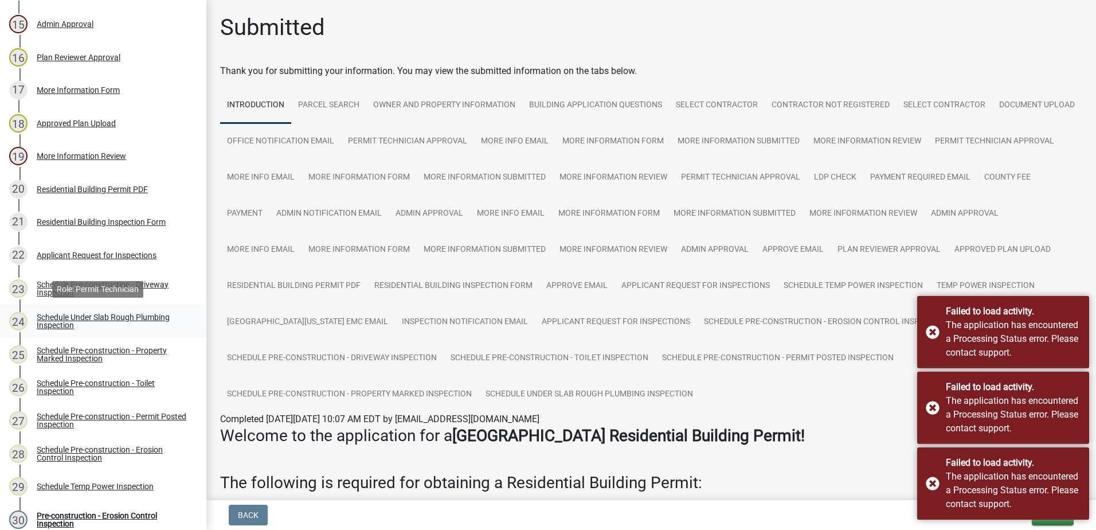 Image resolution: width=1096 pixels, height=530 pixels. I want to click on div: Admin Approval, so click(65, 24).